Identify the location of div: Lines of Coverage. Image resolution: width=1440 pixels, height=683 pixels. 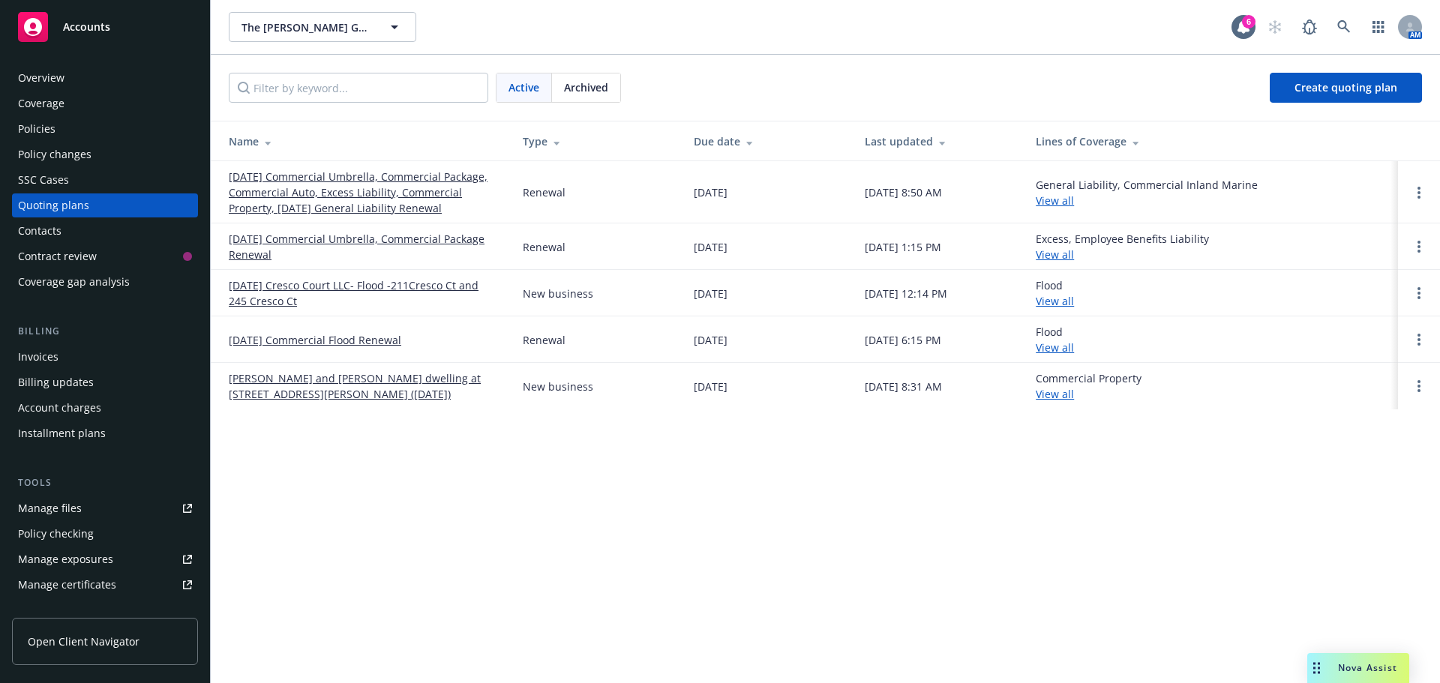
(1211, 141).